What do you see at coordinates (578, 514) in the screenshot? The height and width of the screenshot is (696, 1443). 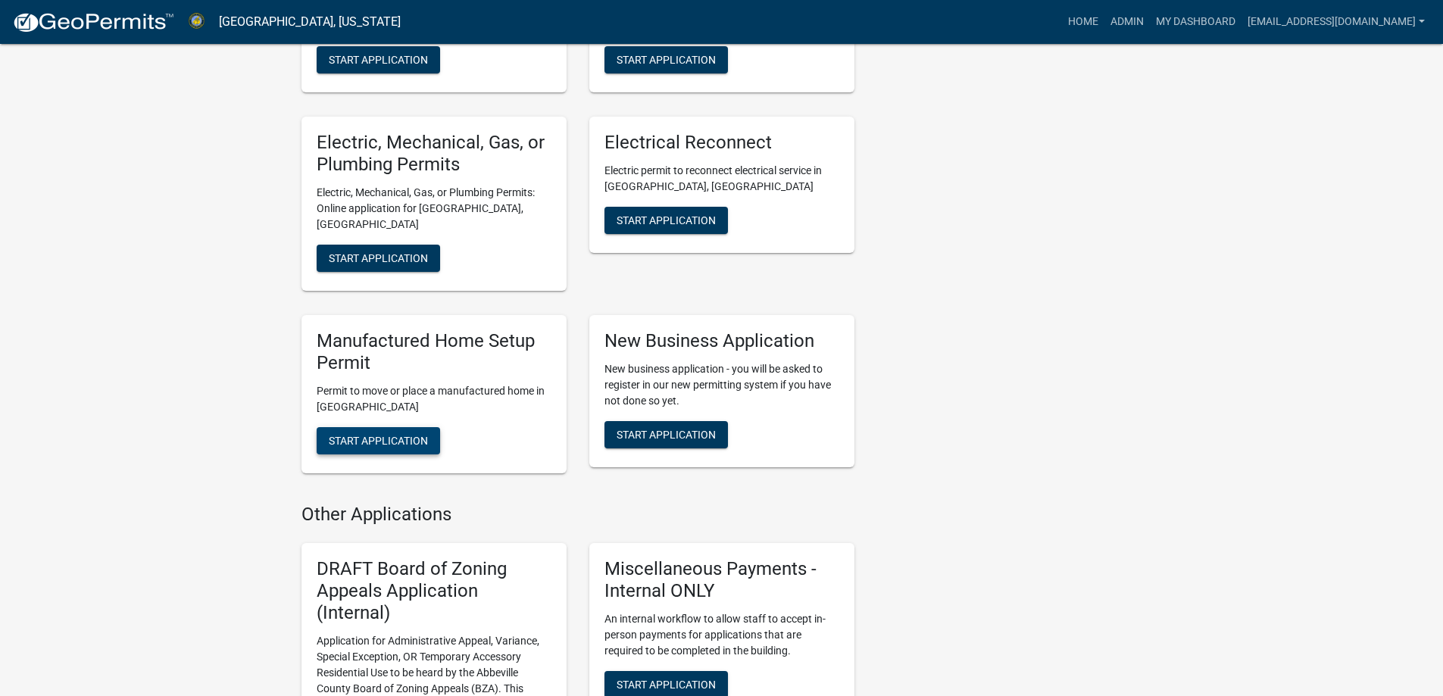 I see `h4: Other Applications` at bounding box center [578, 514].